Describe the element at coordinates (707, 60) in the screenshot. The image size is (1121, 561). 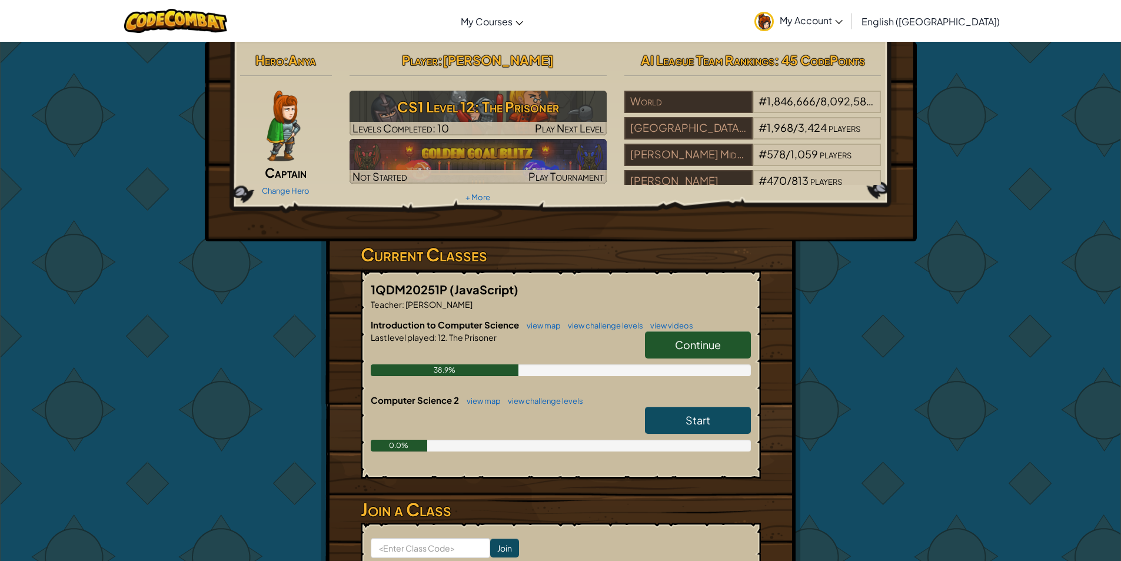
I see `span: AI League Team Rankings` at that location.